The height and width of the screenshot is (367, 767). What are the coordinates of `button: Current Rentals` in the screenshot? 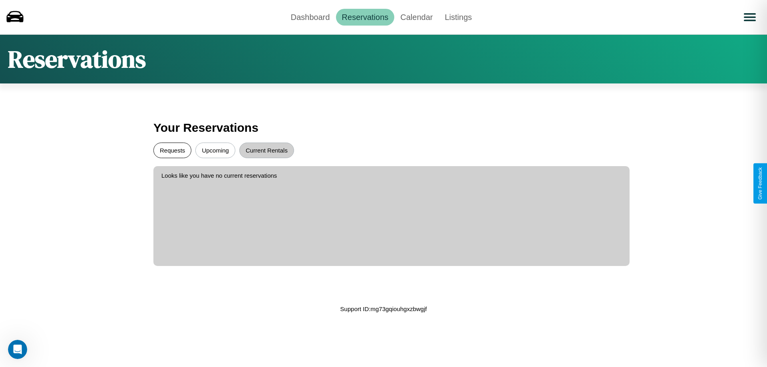 It's located at (266, 150).